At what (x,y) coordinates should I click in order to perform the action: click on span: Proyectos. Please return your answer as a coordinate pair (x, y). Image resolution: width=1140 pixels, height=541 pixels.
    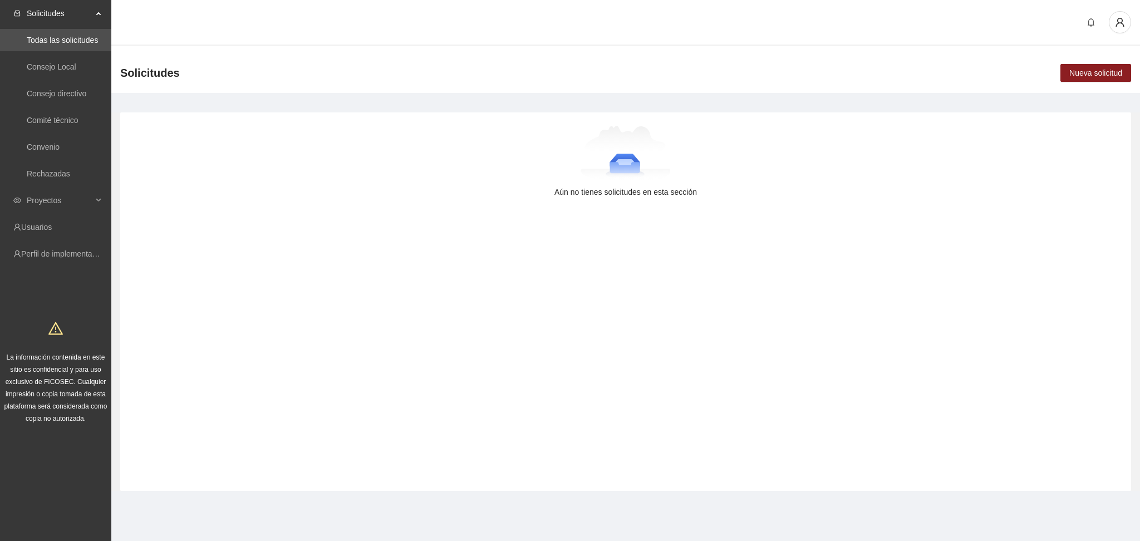
    Looking at the image, I should click on (60, 200).